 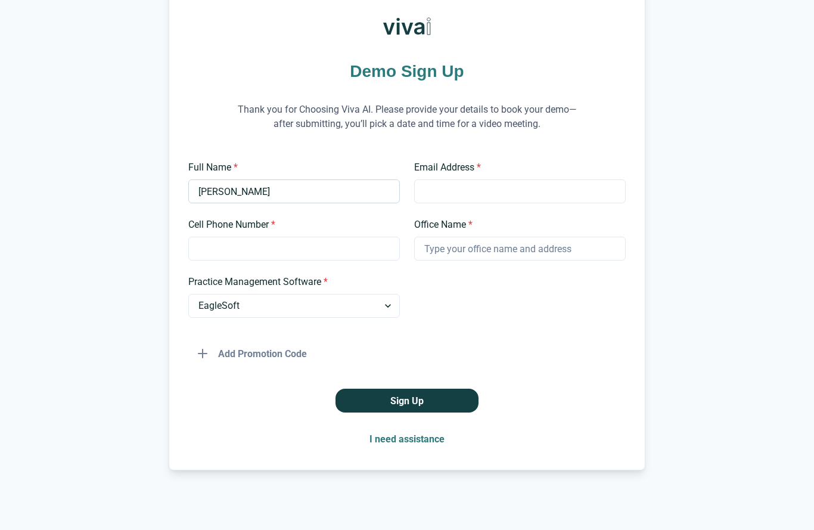 What do you see at coordinates (520, 248) in the screenshot?
I see `input: Type your office name and address` at bounding box center [520, 248].